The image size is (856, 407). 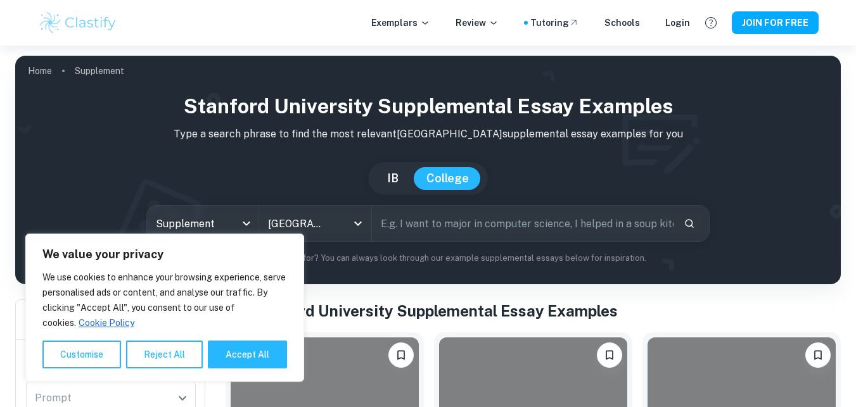 I want to click on button: Accept All, so click(x=247, y=355).